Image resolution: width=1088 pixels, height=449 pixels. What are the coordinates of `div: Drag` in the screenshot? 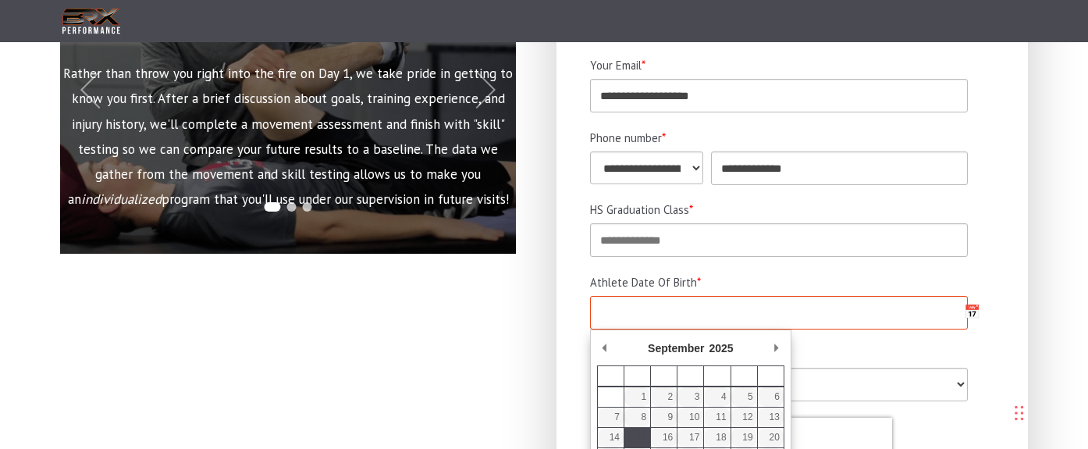 It's located at (1019, 413).